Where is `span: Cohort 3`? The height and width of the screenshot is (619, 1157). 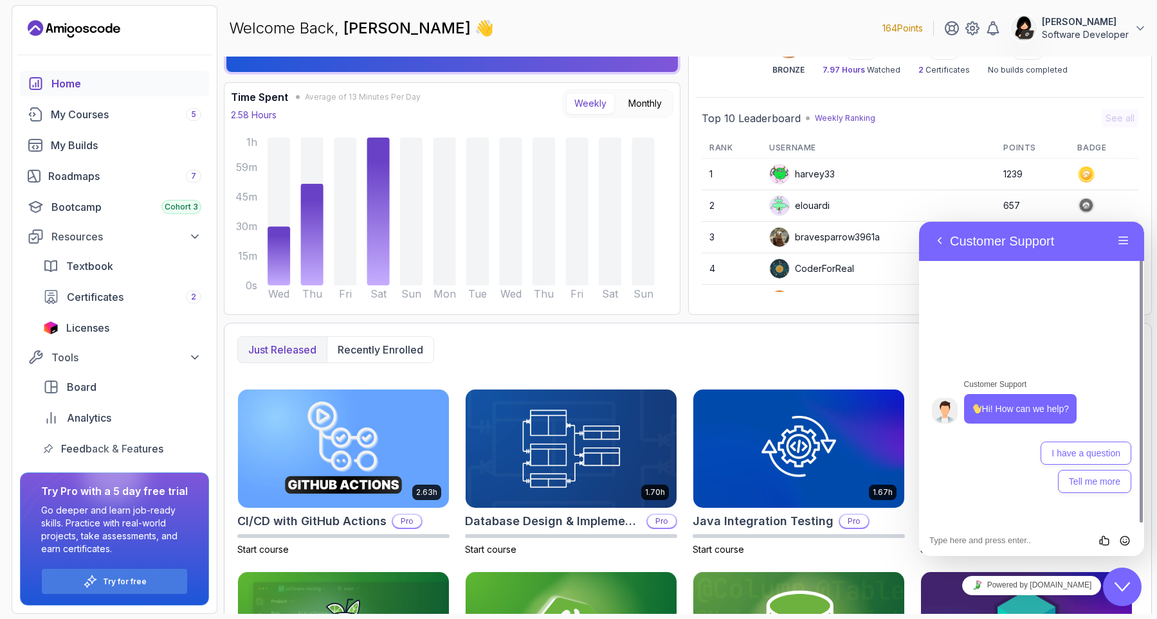
span: Cohort 3 is located at coordinates (181, 207).